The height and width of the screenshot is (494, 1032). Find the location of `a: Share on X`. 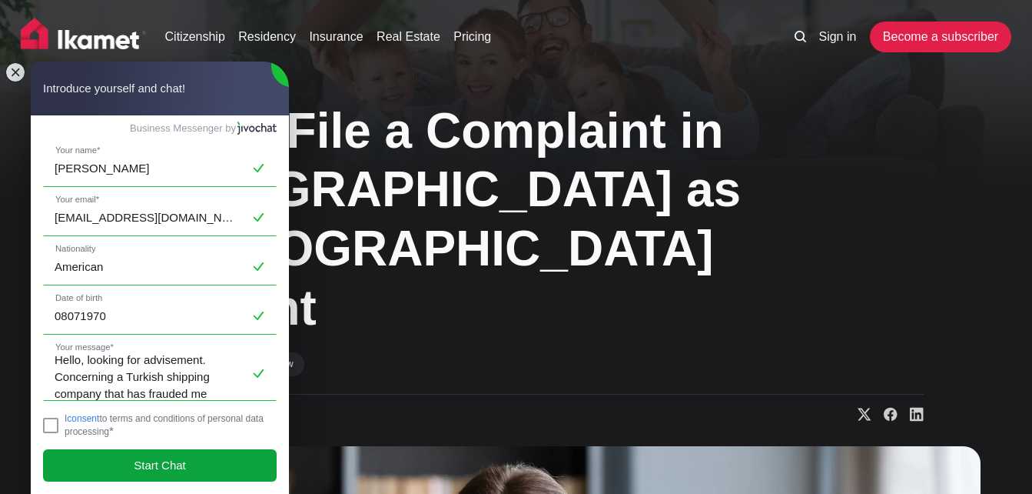

a: Share on X is located at coordinates (859, 414).